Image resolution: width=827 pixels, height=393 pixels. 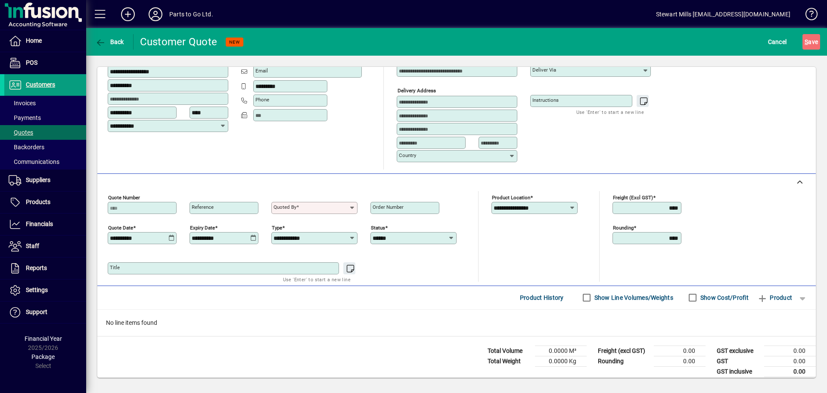 What do you see at coordinates (26, 147) in the screenshot?
I see `span: Backorders` at bounding box center [26, 147].